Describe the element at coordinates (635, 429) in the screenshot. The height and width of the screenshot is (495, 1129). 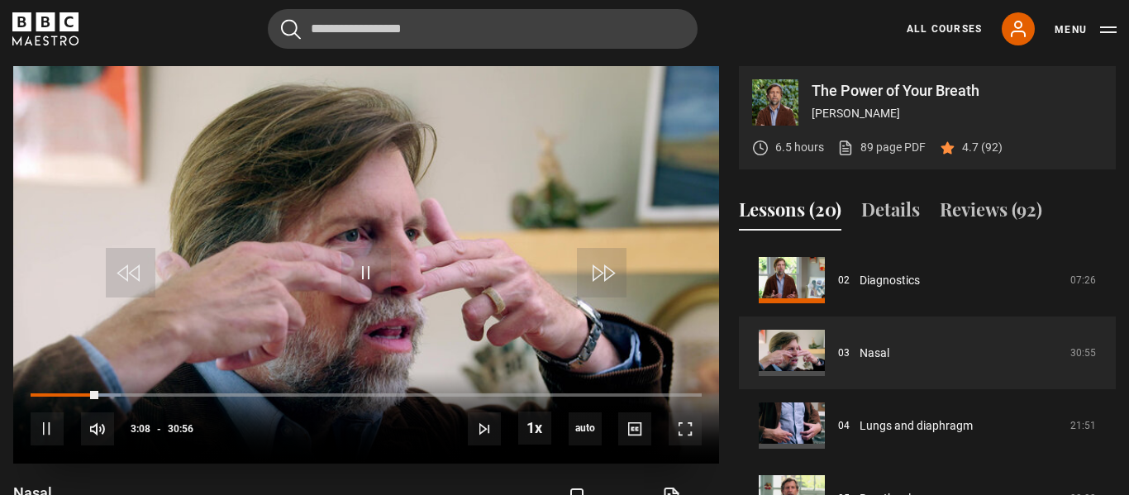
I see `button: Captions` at that location.